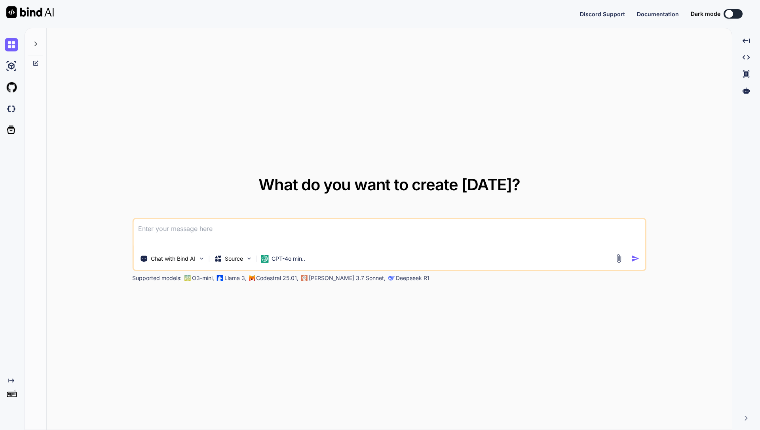 The height and width of the screenshot is (430, 760). Describe the element at coordinates (11, 109) in the screenshot. I see `img: darkCloudIdeIcon` at that location.